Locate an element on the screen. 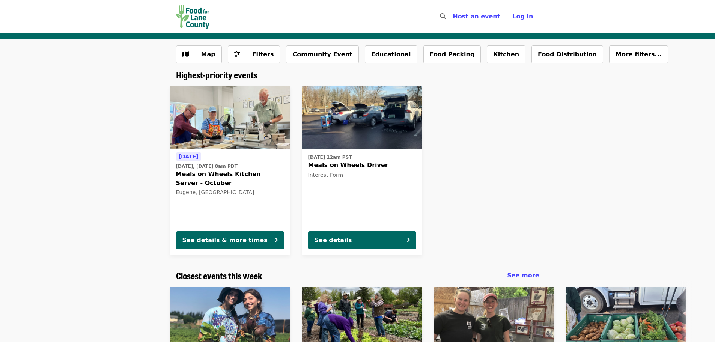 This screenshot has height=342, width=715. button: Kitchen is located at coordinates (506, 54).